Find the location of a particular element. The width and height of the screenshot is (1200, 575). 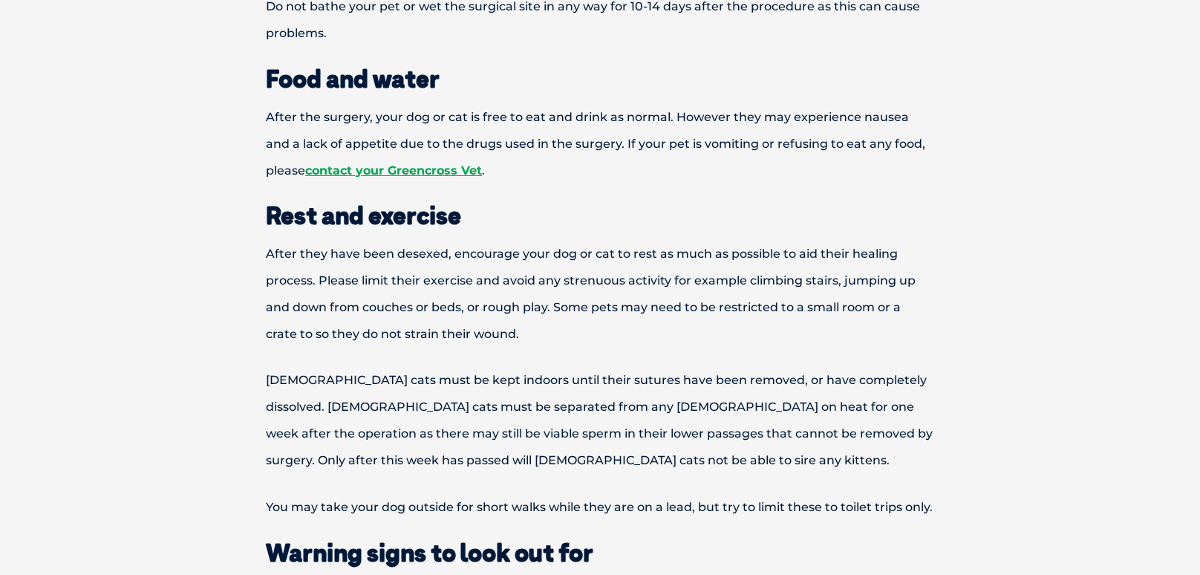

p: After the surgery, your dog or cat is free to eat and drink as normal. However they may experienc... is located at coordinates (600, 144).